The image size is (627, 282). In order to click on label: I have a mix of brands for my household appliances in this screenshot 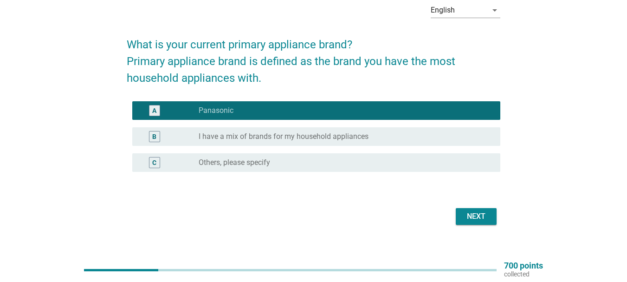, I will do `click(283, 136)`.